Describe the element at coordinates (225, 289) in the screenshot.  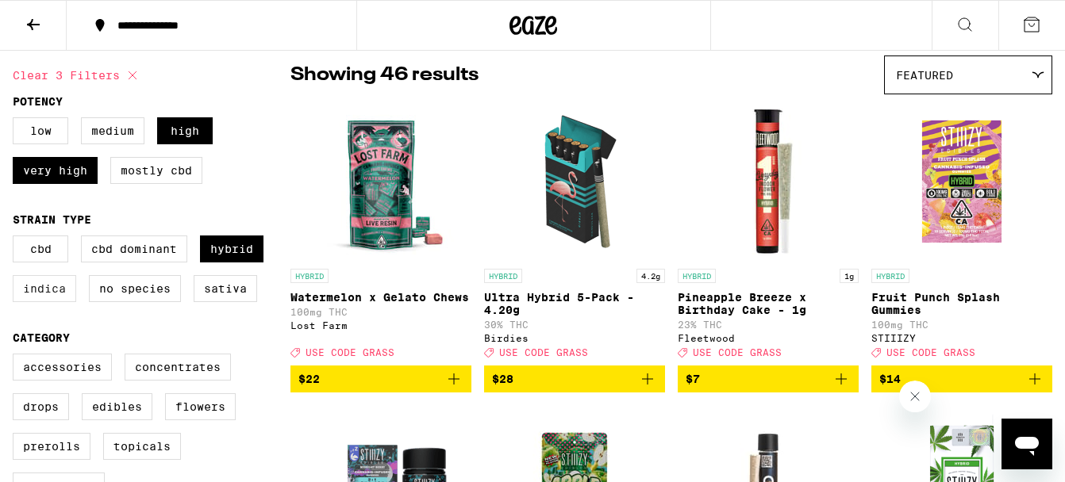
I see `label: Sativa` at that location.